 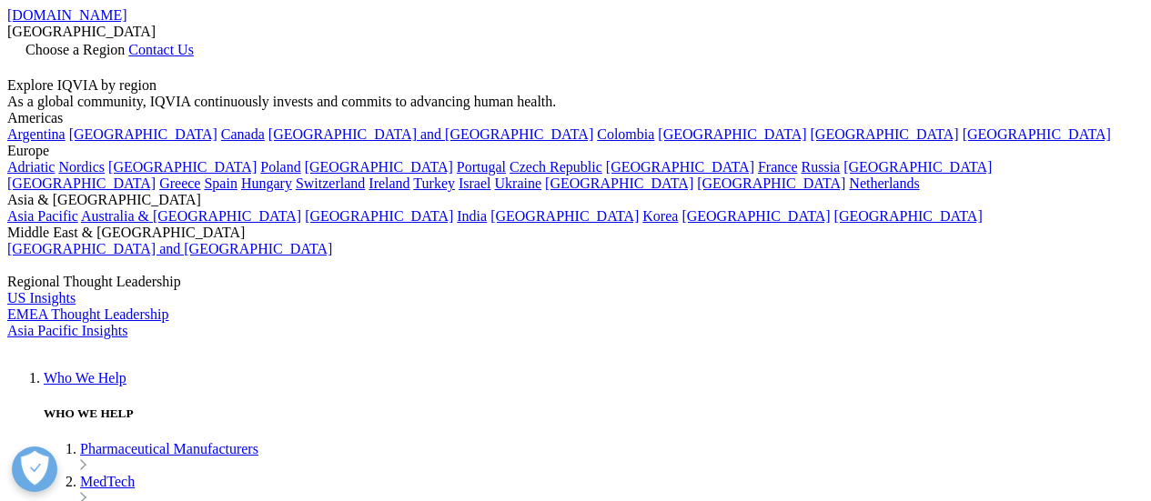 I want to click on a: Colombia, so click(x=625, y=134).